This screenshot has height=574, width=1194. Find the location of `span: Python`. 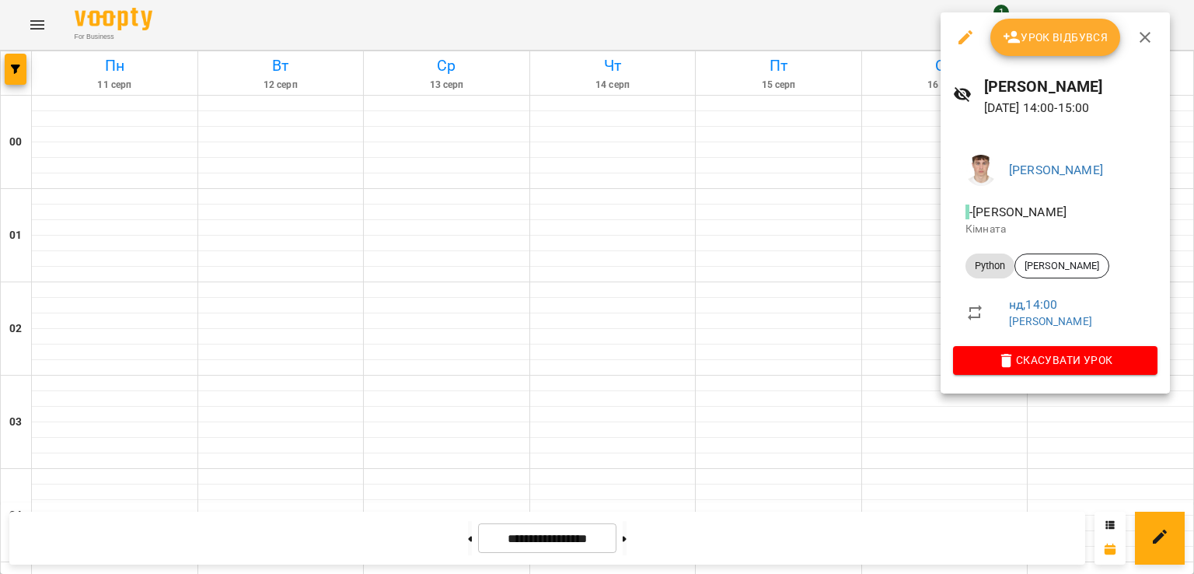

span: Python is located at coordinates (990, 266).